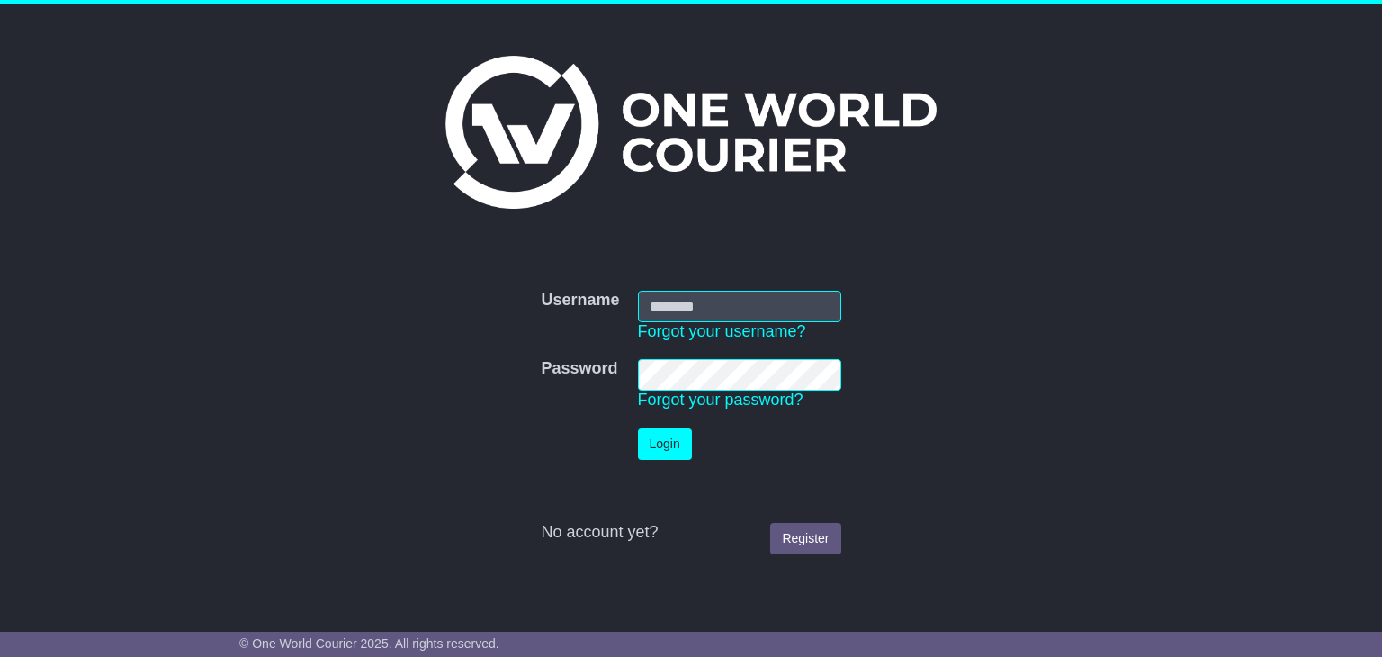  I want to click on div: No account yet?, so click(690, 533).